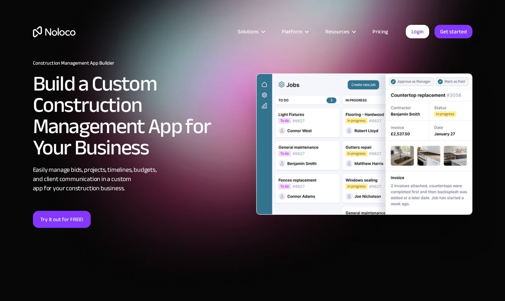 The height and width of the screenshot is (301, 505). Describe the element at coordinates (62, 219) in the screenshot. I see `a: Try it out for FREE!` at that location.